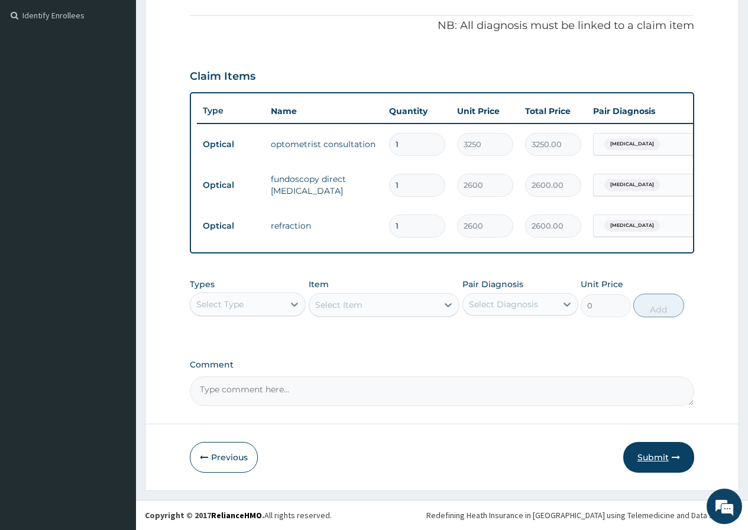 The image size is (748, 530). Describe the element at coordinates (115, 343) in the screenshot. I see `textarea: Type your message and hit 'Enter'` at that location.